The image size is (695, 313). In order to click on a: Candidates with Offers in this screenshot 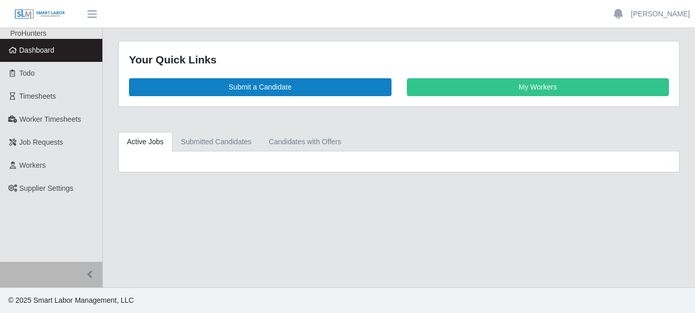, I will do `click(305, 142)`.